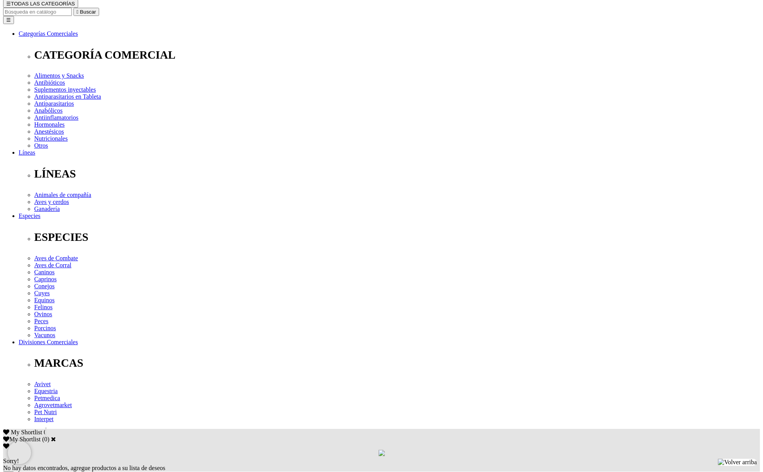  What do you see at coordinates (48, 342) in the screenshot?
I see `a: Divisiones Comerciales` at bounding box center [48, 342].